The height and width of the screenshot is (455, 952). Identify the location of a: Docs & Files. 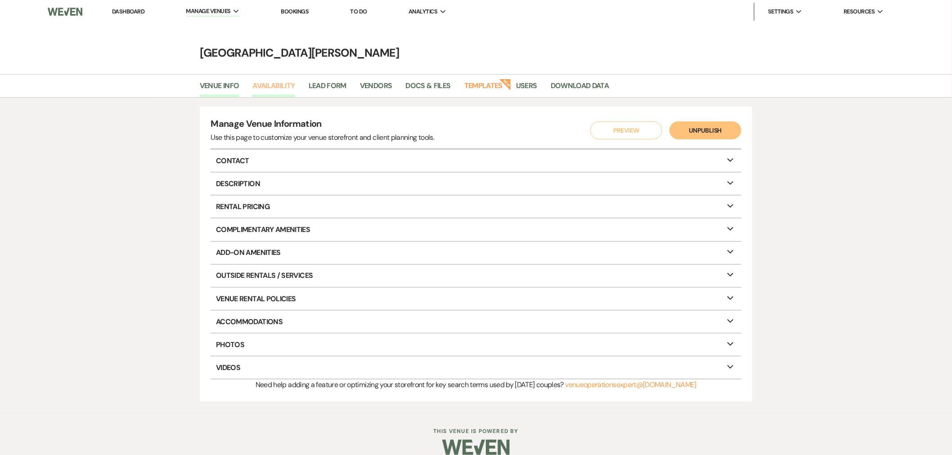
(428, 89).